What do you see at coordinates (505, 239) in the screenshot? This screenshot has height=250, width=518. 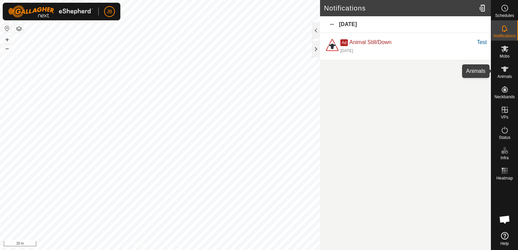 I see `a: Help` at bounding box center [505, 239].